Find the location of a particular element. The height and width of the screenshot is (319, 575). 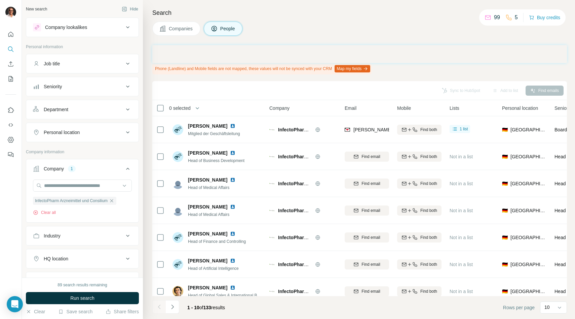

div: Department is located at coordinates (56, 109).